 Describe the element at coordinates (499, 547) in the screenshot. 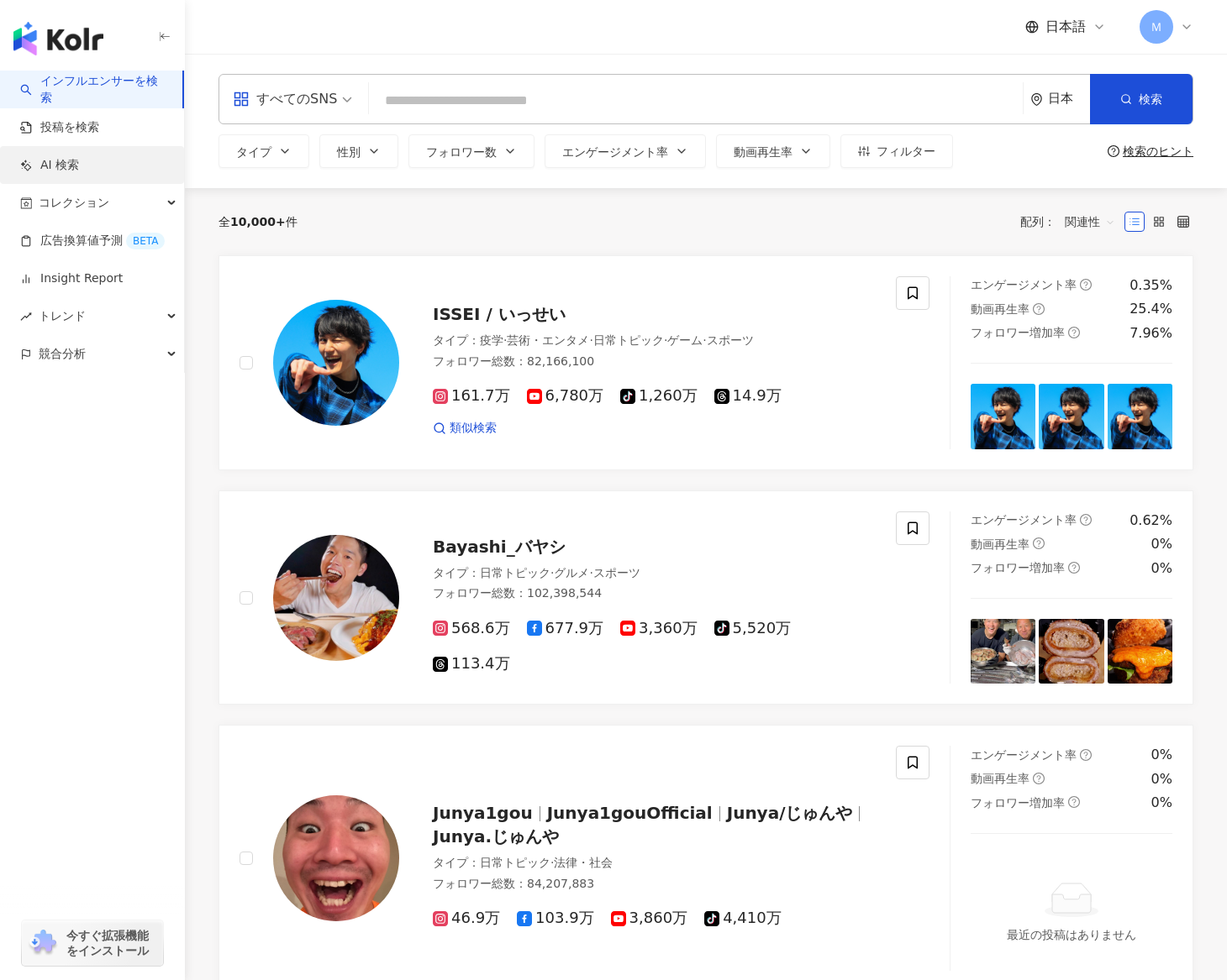

I see `span: Bayashi_バヤシ` at that location.